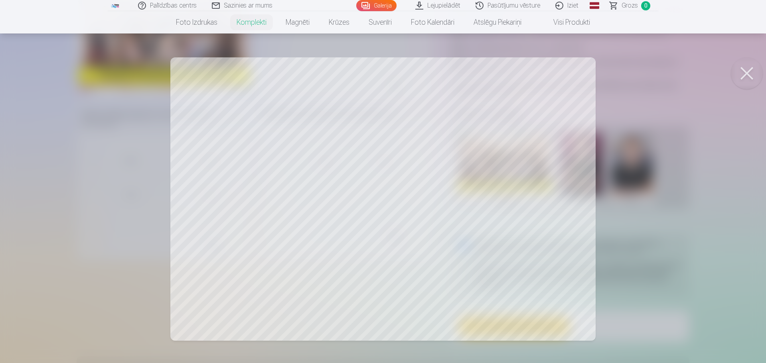  What do you see at coordinates (497, 22) in the screenshot?
I see `a: Atslēgu piekariņi` at bounding box center [497, 22].